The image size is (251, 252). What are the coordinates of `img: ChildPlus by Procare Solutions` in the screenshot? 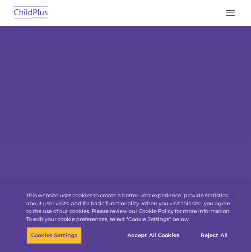 It's located at (31, 13).